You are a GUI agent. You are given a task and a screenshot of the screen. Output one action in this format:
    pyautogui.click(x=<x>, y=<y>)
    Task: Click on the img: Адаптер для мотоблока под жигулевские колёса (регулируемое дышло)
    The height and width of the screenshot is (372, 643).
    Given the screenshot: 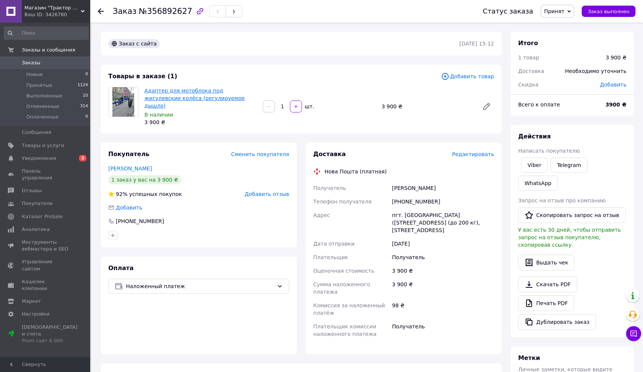 What is the action you would take?
    pyautogui.click(x=123, y=102)
    